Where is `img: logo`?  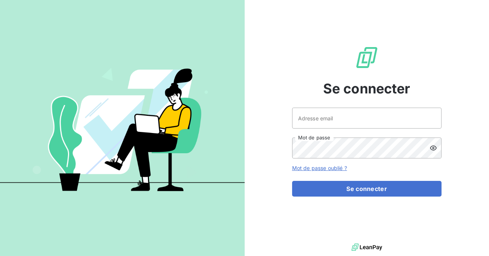
img: logo is located at coordinates (367, 247).